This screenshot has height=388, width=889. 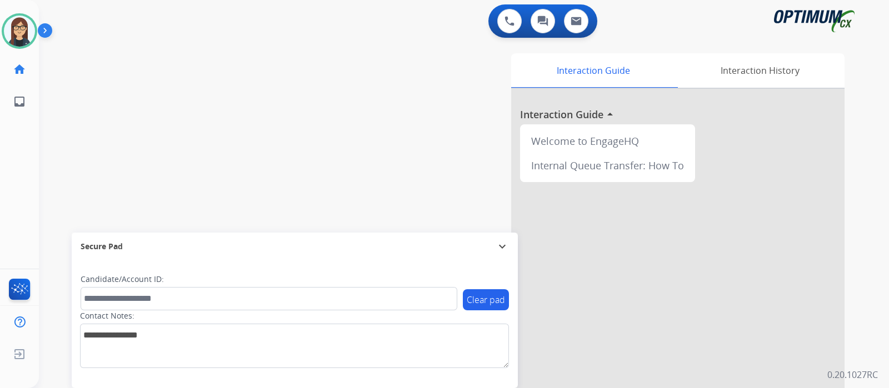 I want to click on button: Clear pad, so click(x=486, y=300).